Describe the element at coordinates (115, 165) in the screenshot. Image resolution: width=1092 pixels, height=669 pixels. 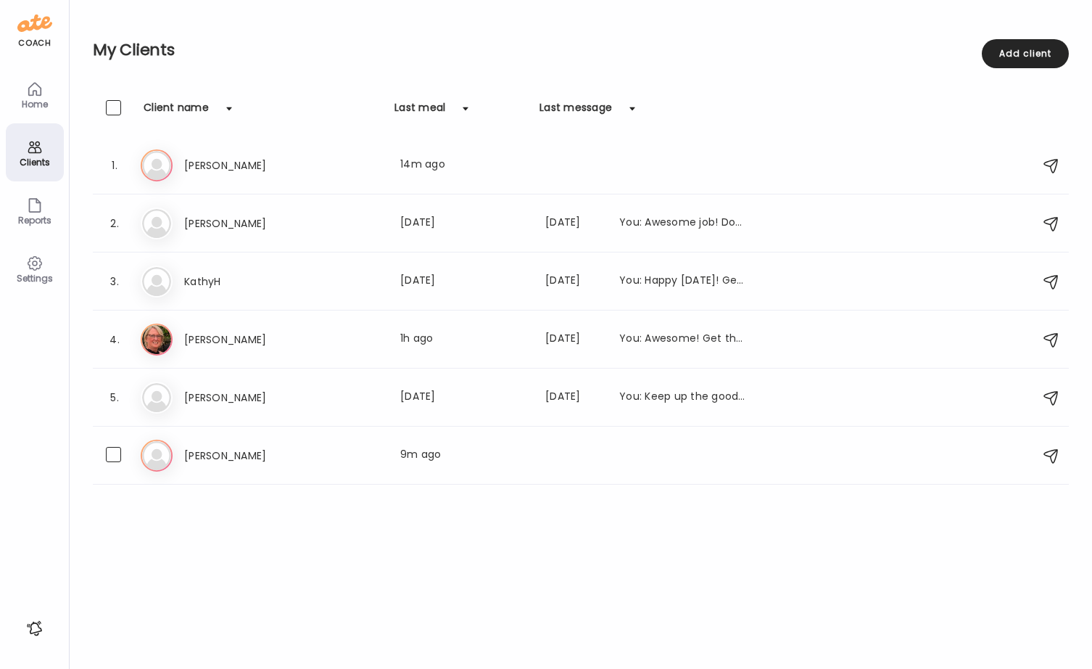
I see `div: 1.` at that location.